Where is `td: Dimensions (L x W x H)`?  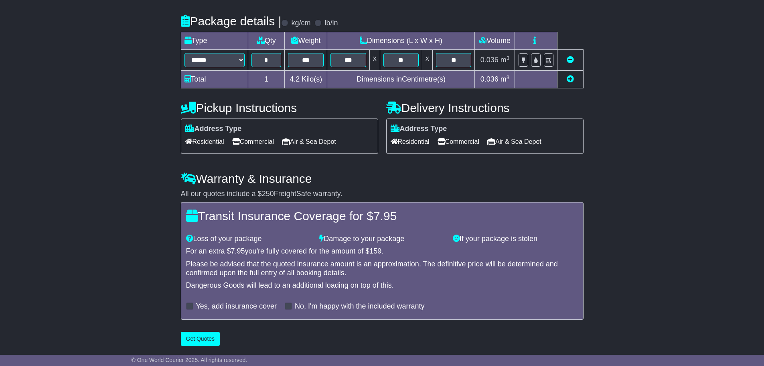 td: Dimensions (L x W x H) is located at coordinates (401, 41).